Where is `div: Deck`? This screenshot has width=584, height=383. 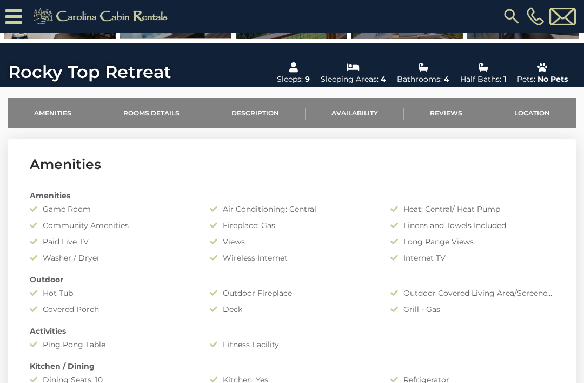
div: Deck is located at coordinates (292, 309).